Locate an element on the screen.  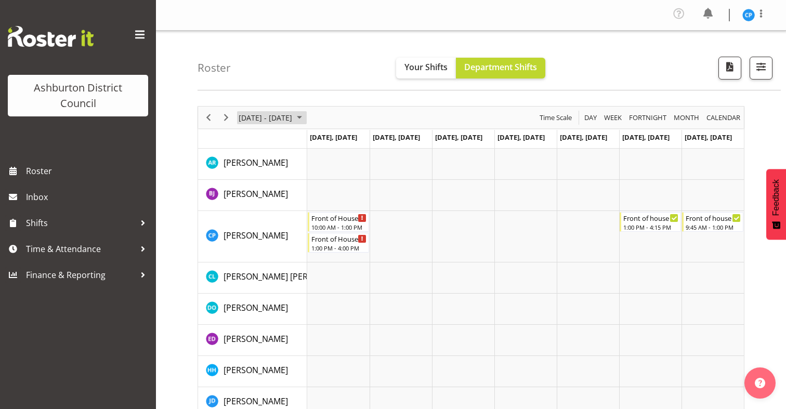
button: Your Shifts is located at coordinates (426, 68).